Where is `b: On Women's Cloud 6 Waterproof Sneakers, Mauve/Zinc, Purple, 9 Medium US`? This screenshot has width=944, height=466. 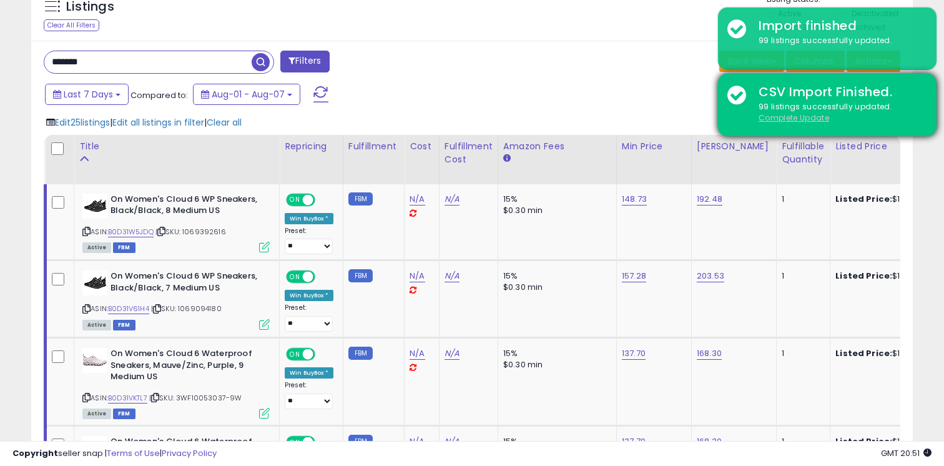
b: On Women's Cloud 6 Waterproof Sneakers, Mauve/Zinc, Purple, 9 Medium US is located at coordinates (186, 366).